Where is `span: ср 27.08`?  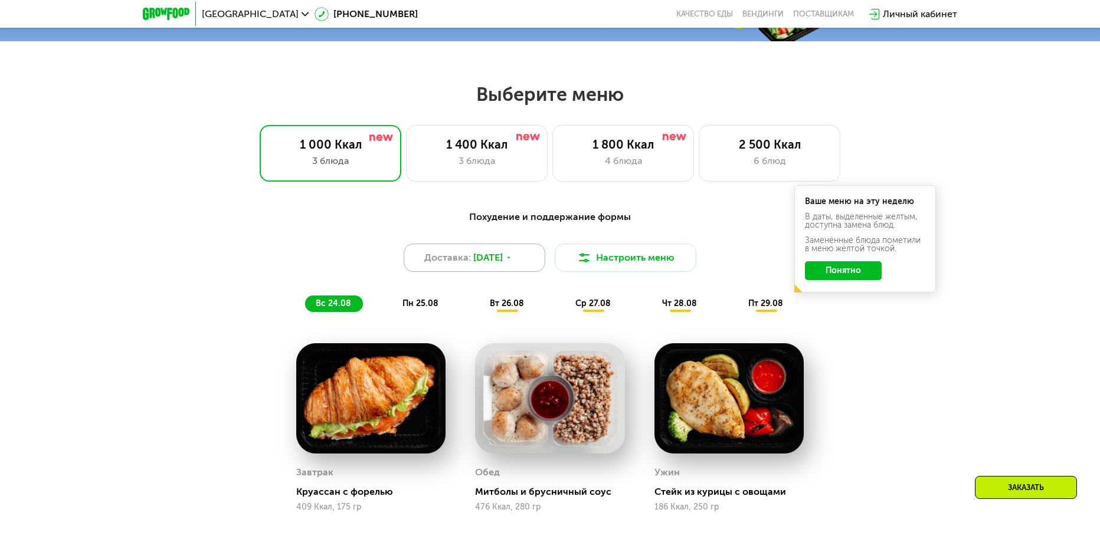
span: ср 27.08 is located at coordinates (593, 303).